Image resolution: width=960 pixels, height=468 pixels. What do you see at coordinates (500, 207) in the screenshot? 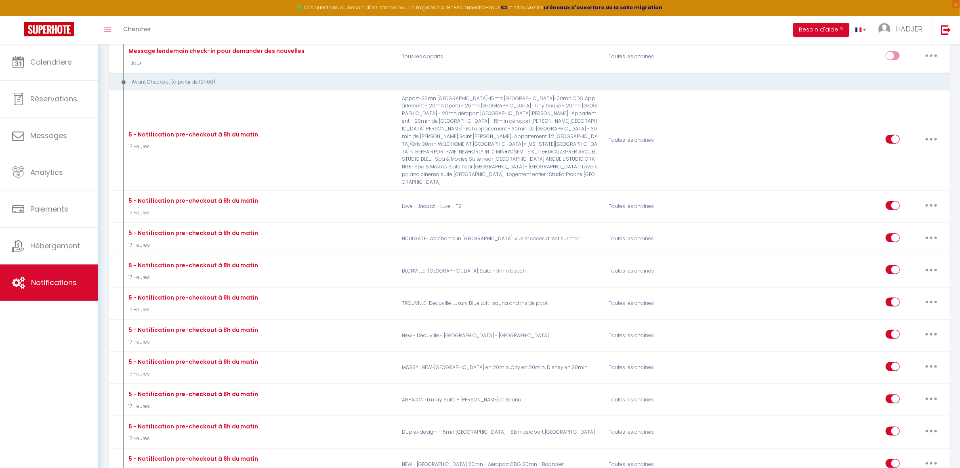
I see `p: Love - Jacuzzi - Luxe - T2` at bounding box center [500, 207].